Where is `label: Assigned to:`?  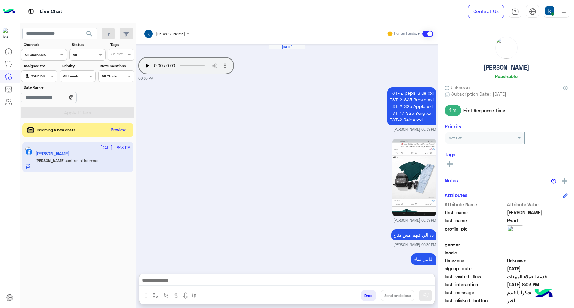 label: Assigned to: is located at coordinates (40, 66).